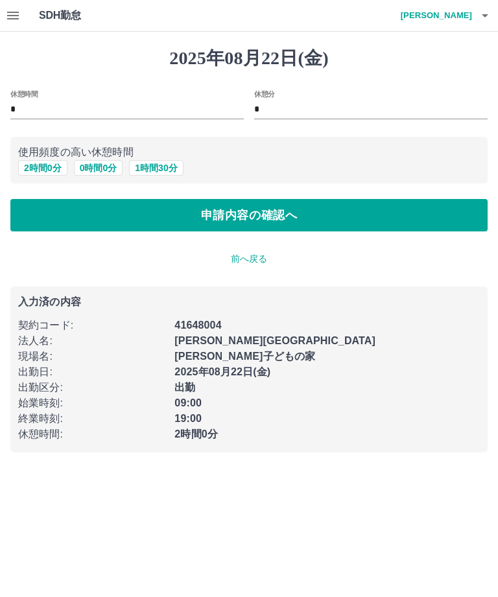 This screenshot has width=498, height=597. What do you see at coordinates (92, 419) in the screenshot?
I see `p: 終業時刻 :` at bounding box center [92, 419].